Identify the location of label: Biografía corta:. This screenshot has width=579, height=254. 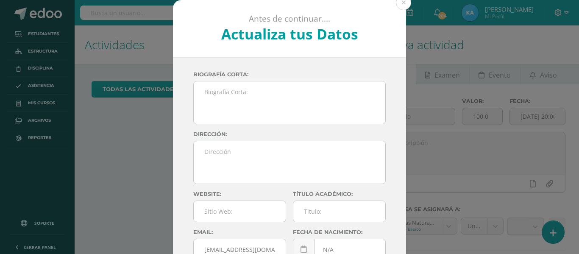
(290, 74).